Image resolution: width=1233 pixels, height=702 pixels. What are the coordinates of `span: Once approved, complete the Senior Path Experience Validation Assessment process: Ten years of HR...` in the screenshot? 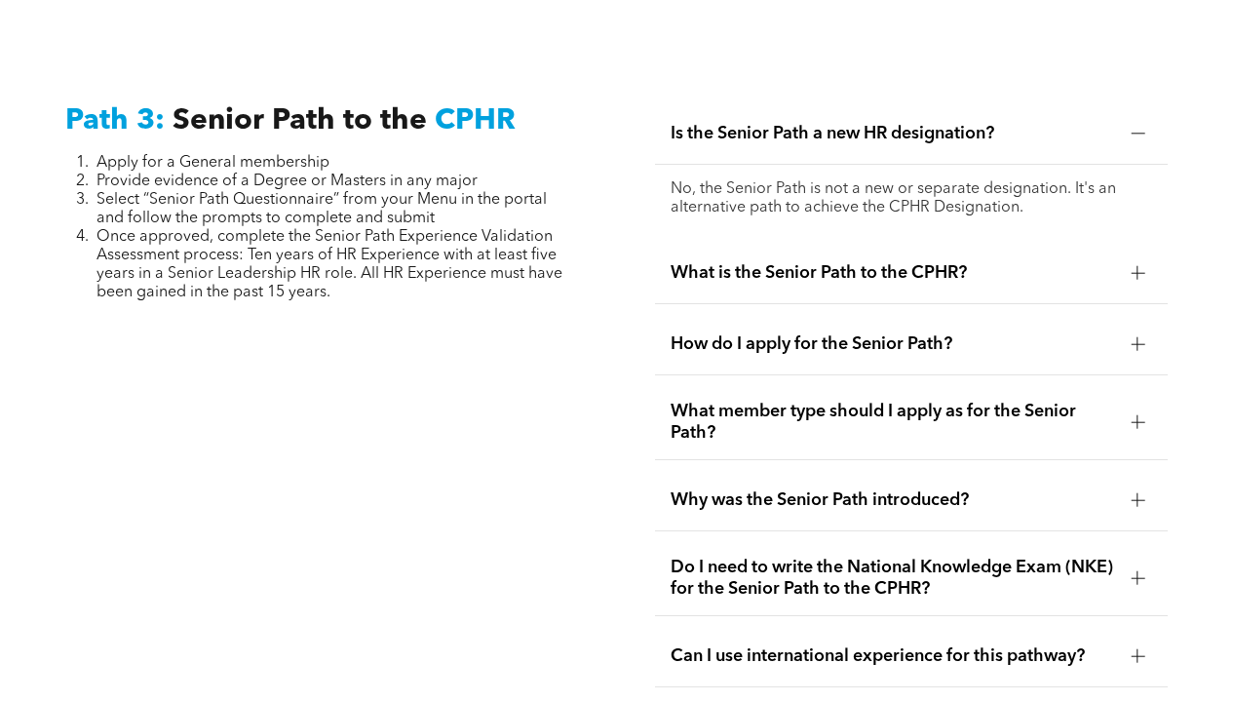 It's located at (329, 264).